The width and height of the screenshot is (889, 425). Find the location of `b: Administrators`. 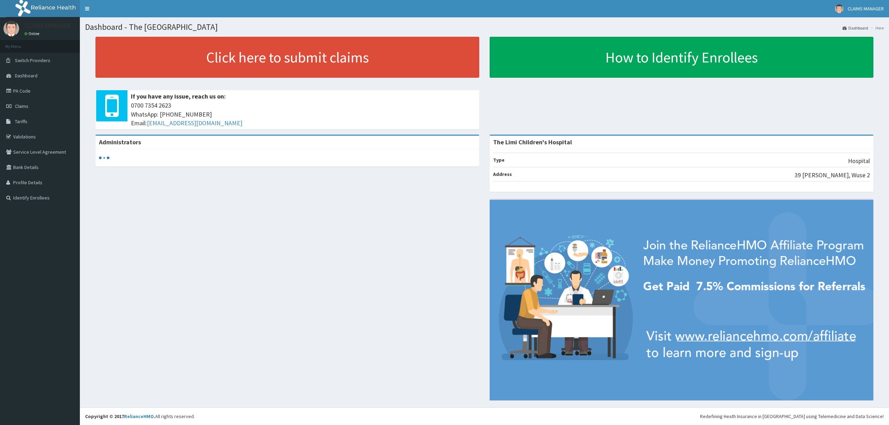

b: Administrators is located at coordinates (120, 142).